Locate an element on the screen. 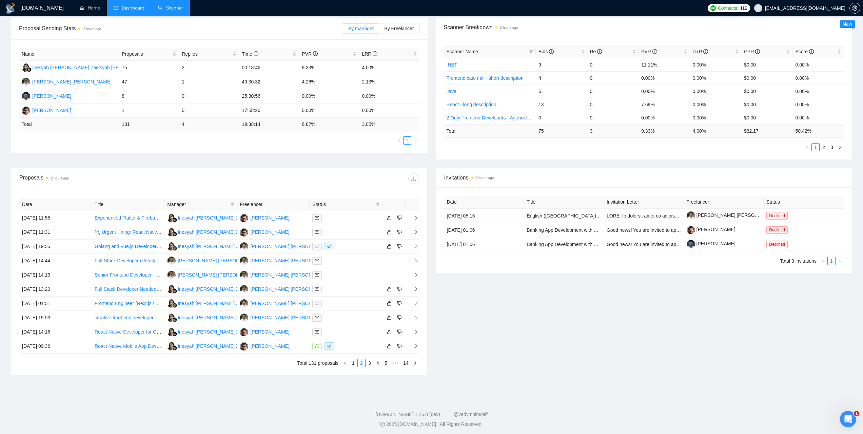 This screenshot has height=434, width=863. span: Bids is located at coordinates (546, 52).